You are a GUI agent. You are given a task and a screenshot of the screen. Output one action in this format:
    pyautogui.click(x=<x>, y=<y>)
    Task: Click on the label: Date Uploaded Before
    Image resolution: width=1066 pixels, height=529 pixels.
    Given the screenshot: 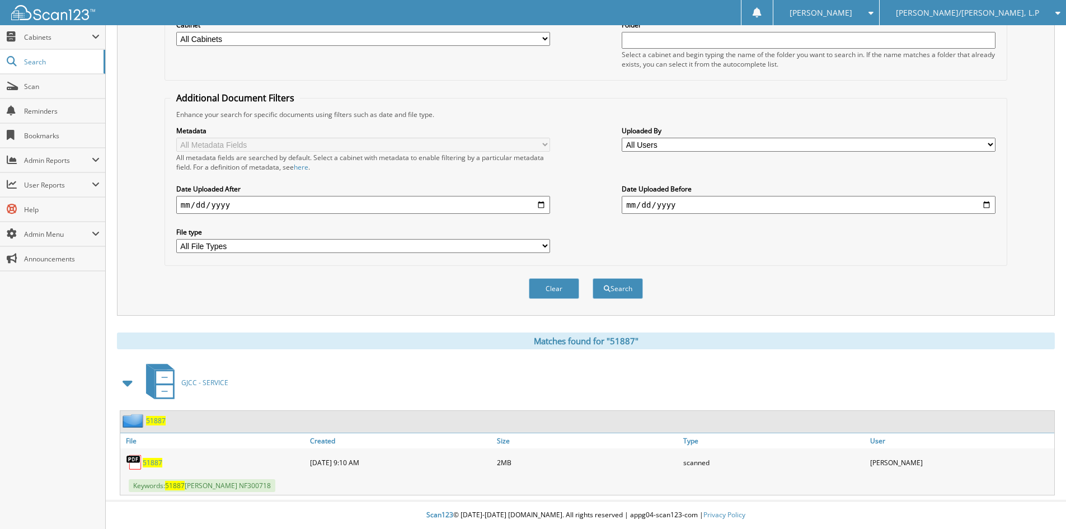 What is the action you would take?
    pyautogui.click(x=809, y=189)
    